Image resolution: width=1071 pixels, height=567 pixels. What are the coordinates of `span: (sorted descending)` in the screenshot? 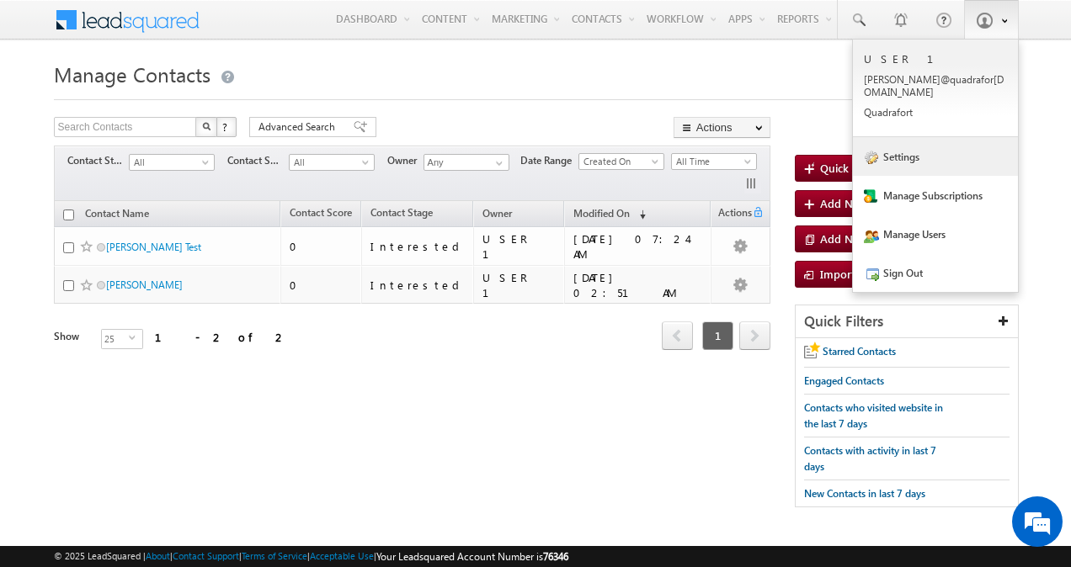 It's located at (639, 215).